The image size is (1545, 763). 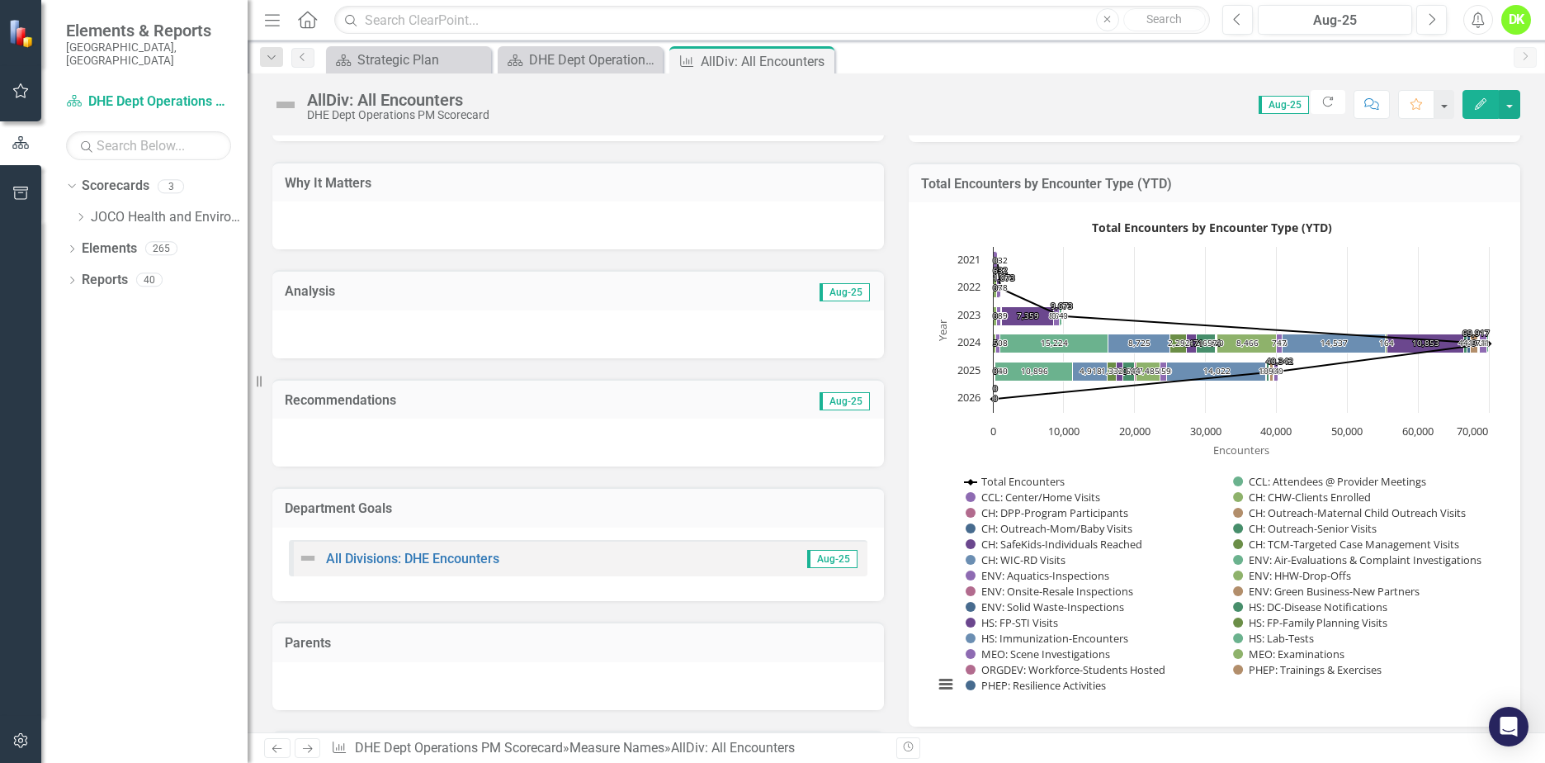 What do you see at coordinates (593, 59) in the screenshot?
I see `div: DHE Dept Operations PM Scorecard` at bounding box center [593, 59].